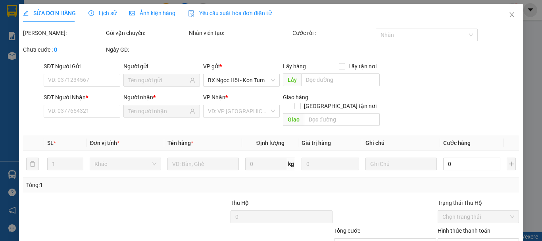 This screenshot has width=542, height=241. I want to click on input: Tên người gửi, so click(158, 80).